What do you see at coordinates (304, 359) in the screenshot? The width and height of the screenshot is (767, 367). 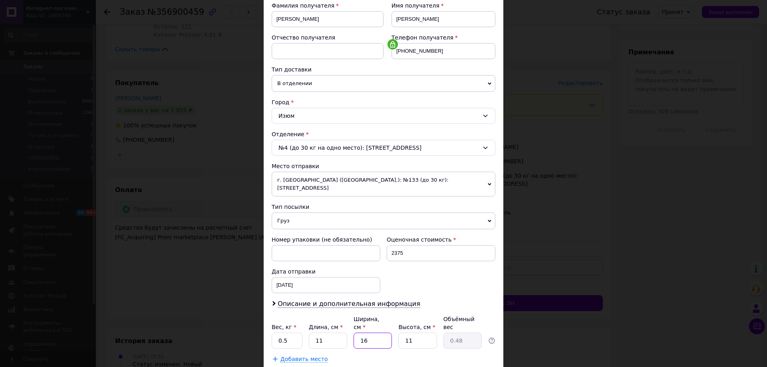 I see `span: Добавить место` at bounding box center [304, 359].